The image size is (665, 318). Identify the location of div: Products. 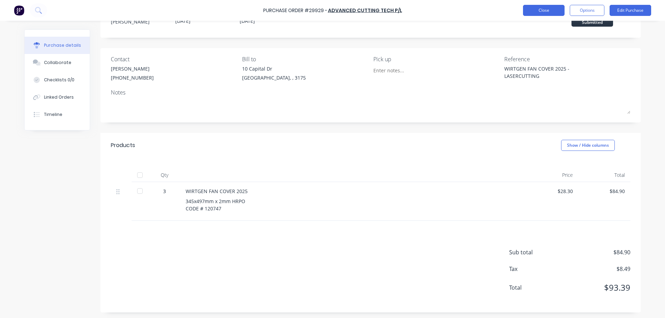
(123, 145).